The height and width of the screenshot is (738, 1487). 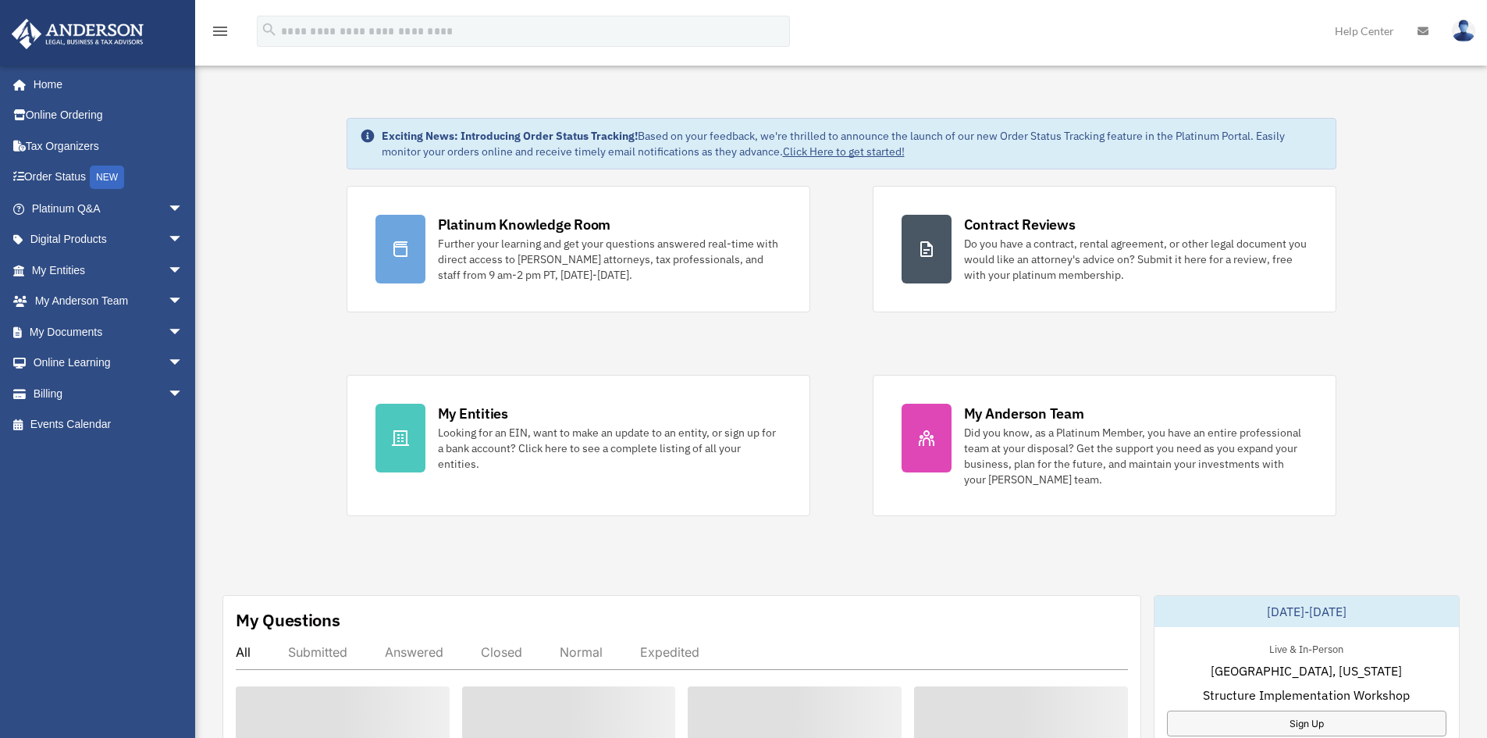 I want to click on a: Billingarrow_drop_down, so click(x=108, y=393).